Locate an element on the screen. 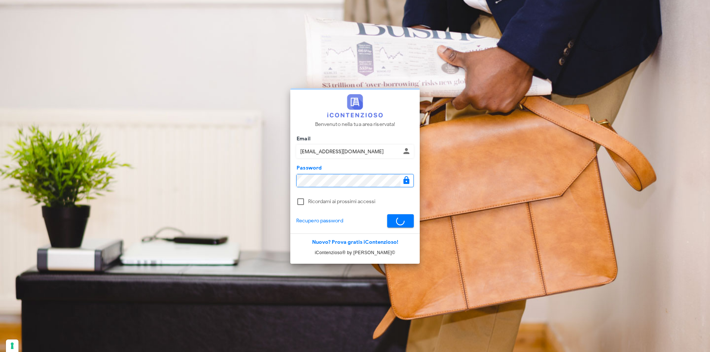 The image size is (710, 352). a: Recupero password is located at coordinates (319, 221).